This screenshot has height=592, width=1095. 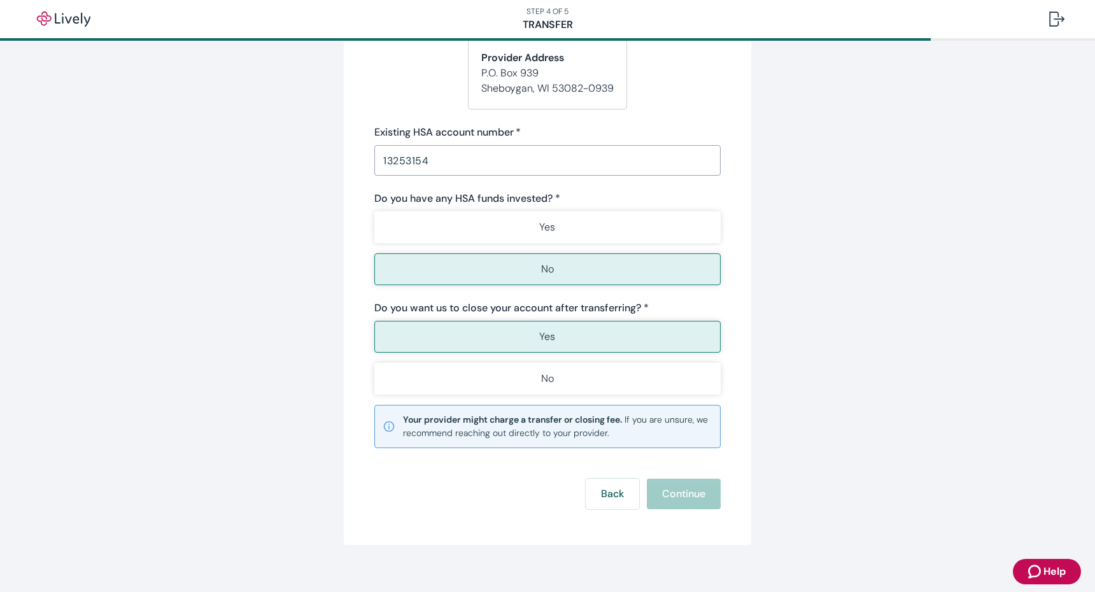 I want to click on label: Do you have any HSA funds invested? *, so click(x=467, y=199).